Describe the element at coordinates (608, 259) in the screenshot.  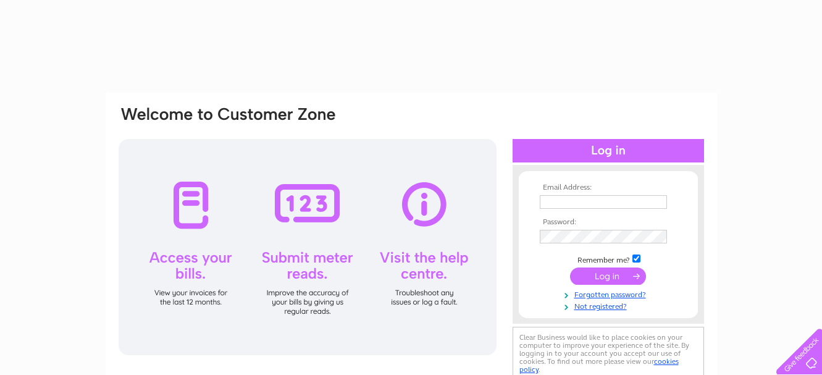
I see `td: Remember me?` at that location.